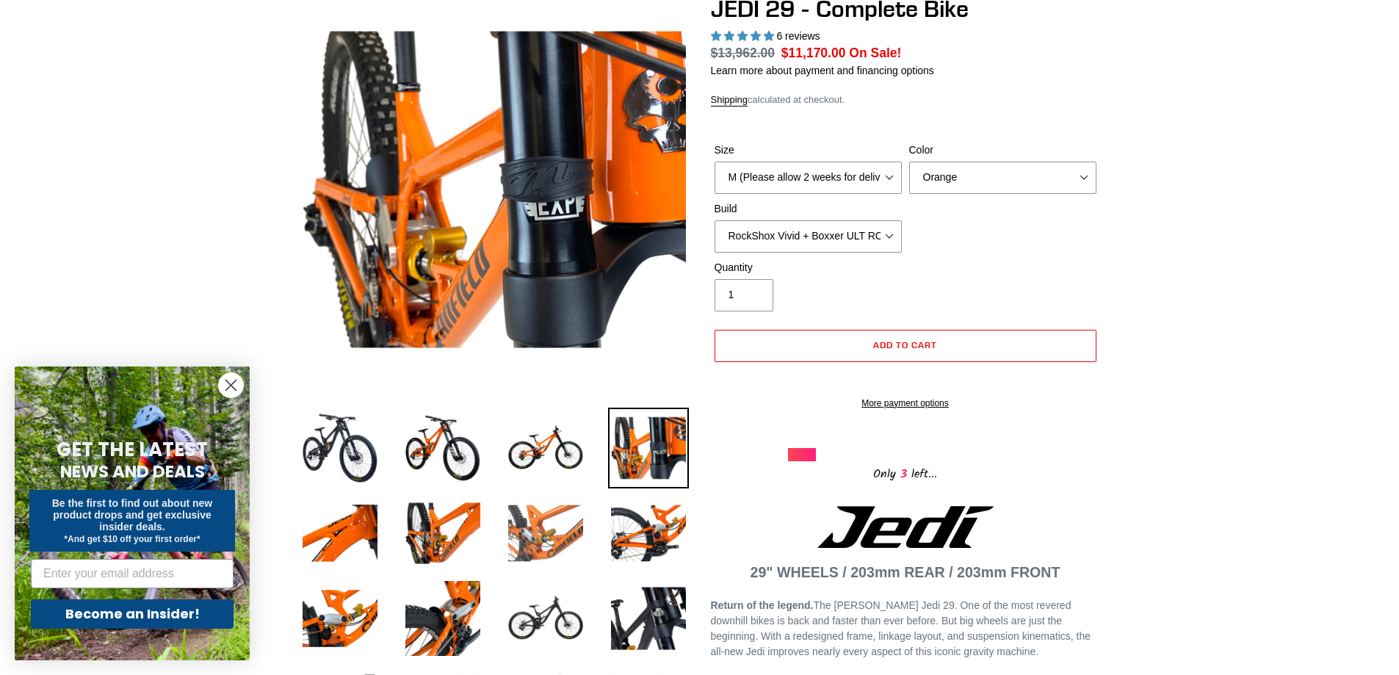 This screenshot has width=1399, height=675. Describe the element at coordinates (906, 403) in the screenshot. I see `a: More payment options` at that location.